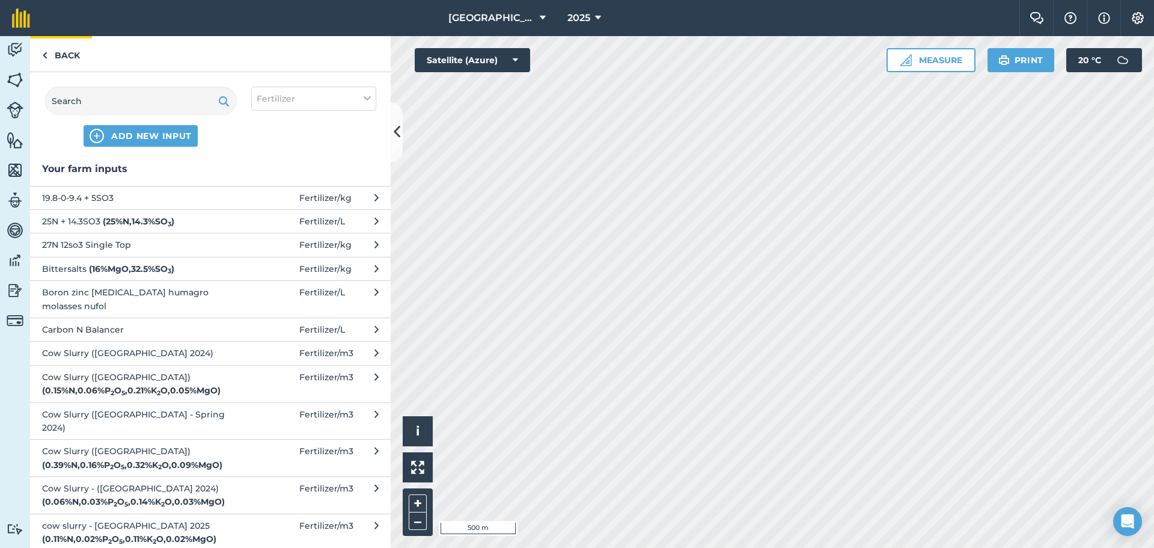 This screenshot has height=548, width=1154. I want to click on img: Two speech bubbles overlapping with the left bubble in the forefront, so click(1037, 18).